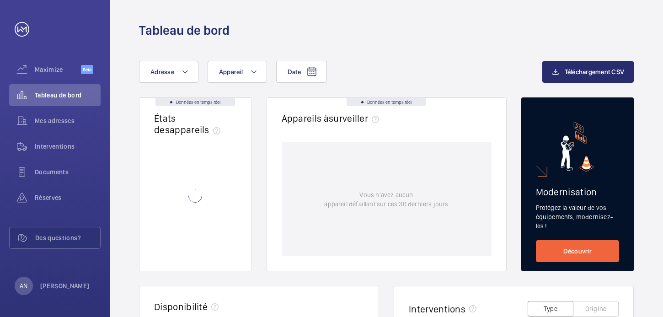 This screenshot has width=663, height=317. What do you see at coordinates (301, 72) in the screenshot?
I see `button: Date` at bounding box center [301, 72].